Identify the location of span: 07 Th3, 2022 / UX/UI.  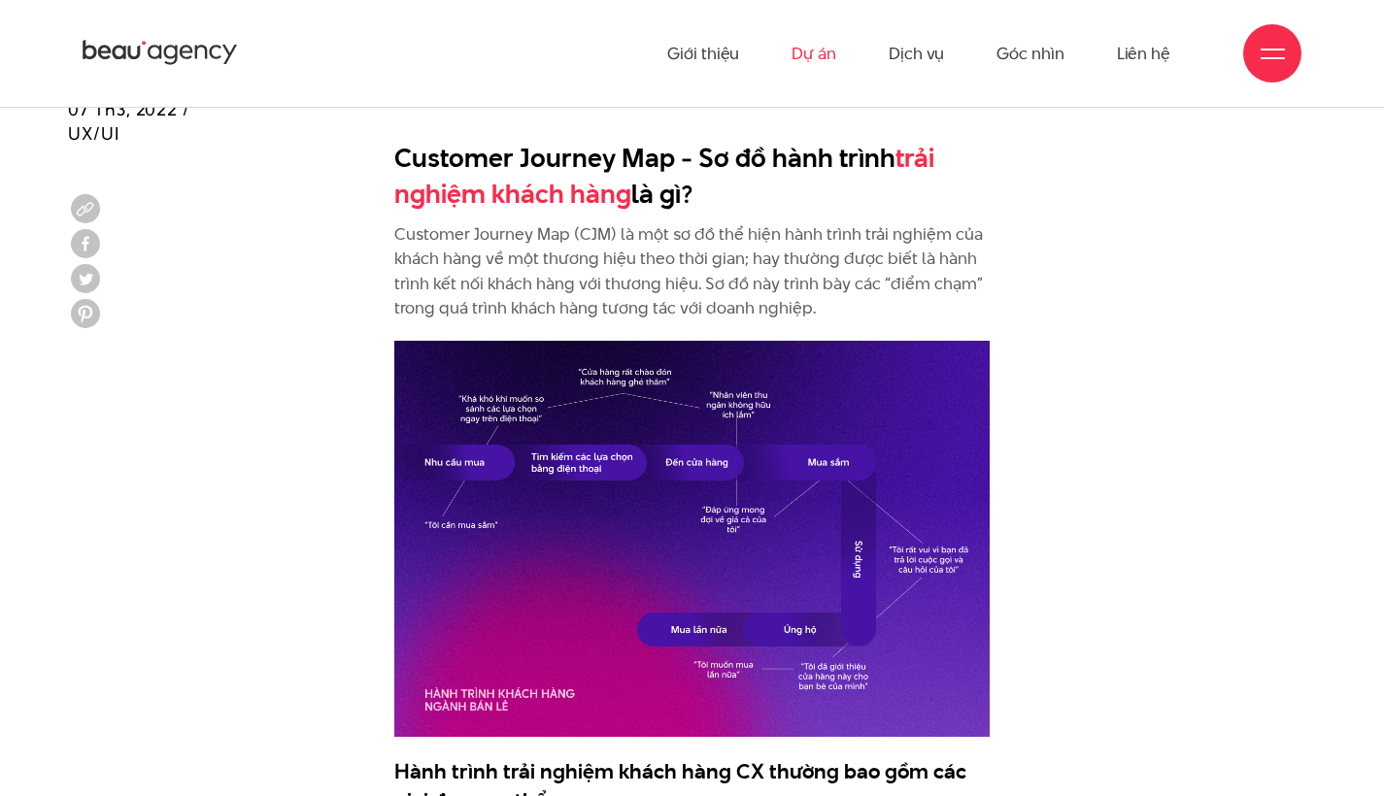
(129, 121).